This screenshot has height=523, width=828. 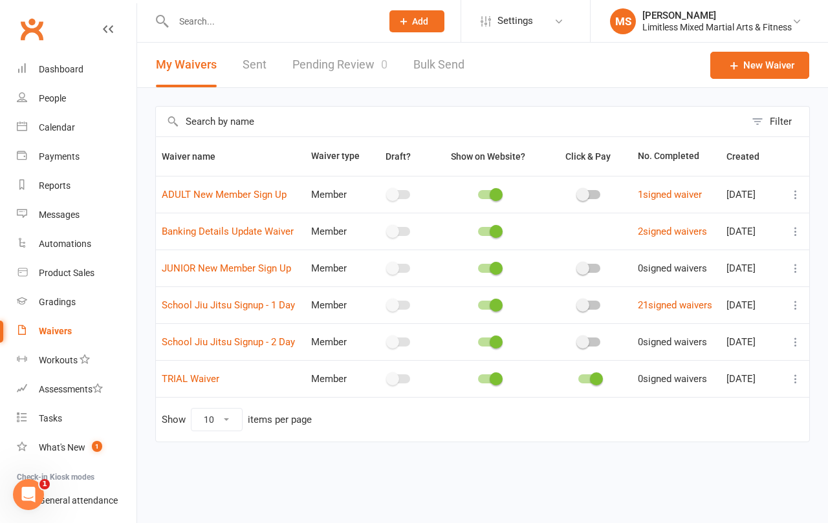 What do you see at coordinates (57, 127) in the screenshot?
I see `div: Calendar` at bounding box center [57, 127].